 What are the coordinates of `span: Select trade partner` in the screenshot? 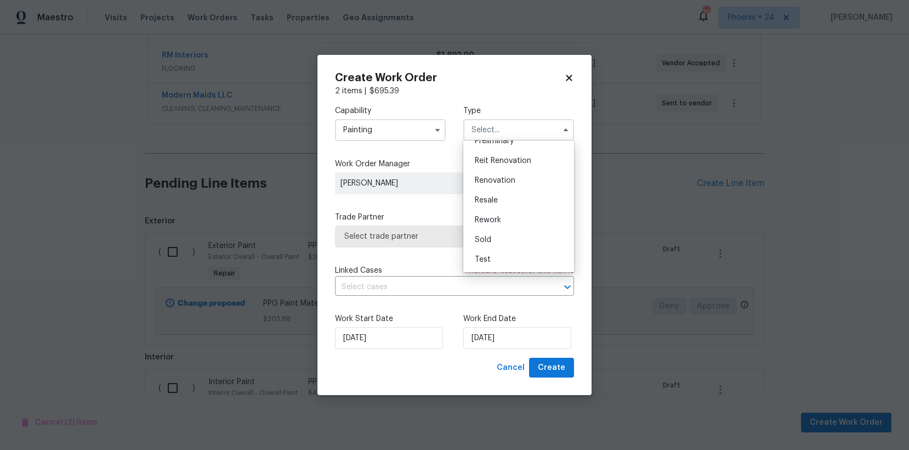 It's located at (455, 236).